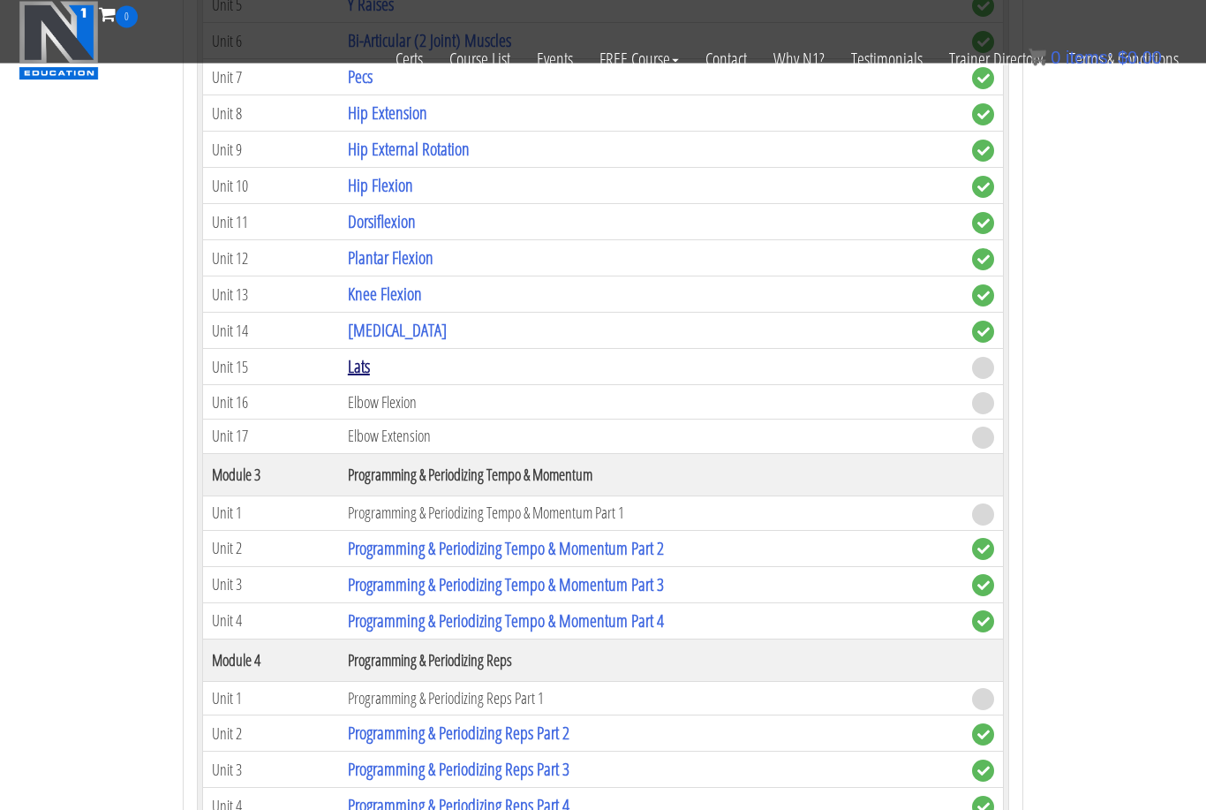 Image resolution: width=1206 pixels, height=810 pixels. What do you see at coordinates (458, 733) in the screenshot?
I see `a: Programming & Periodizing Reps Part 2` at bounding box center [458, 733].